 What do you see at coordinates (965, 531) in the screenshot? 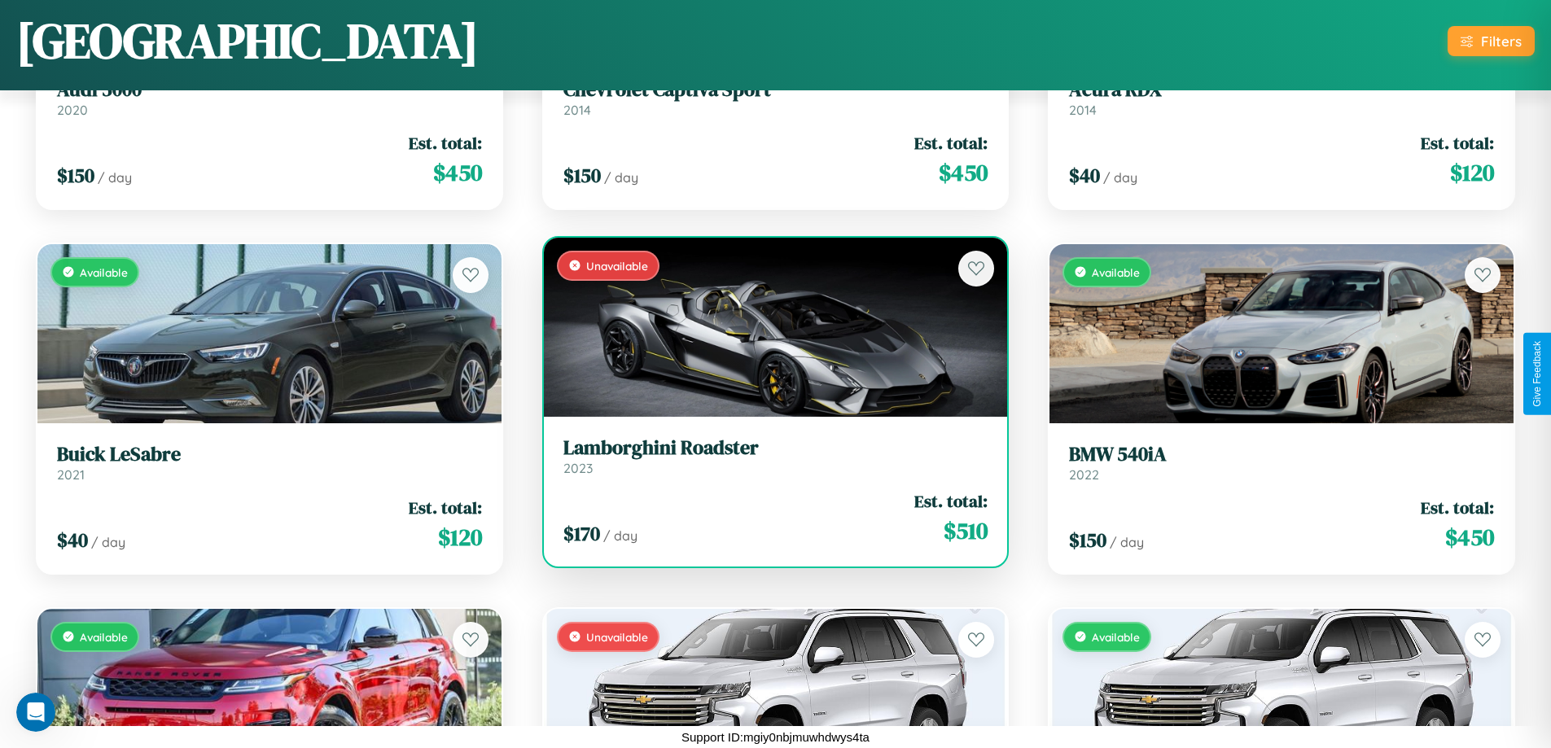
I see `span: $ 510` at bounding box center [965, 531].